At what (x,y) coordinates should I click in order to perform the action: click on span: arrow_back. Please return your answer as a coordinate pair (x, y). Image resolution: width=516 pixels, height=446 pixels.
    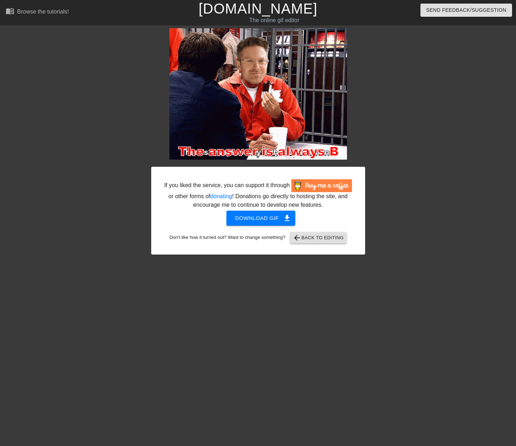
    Looking at the image, I should click on (297, 238).